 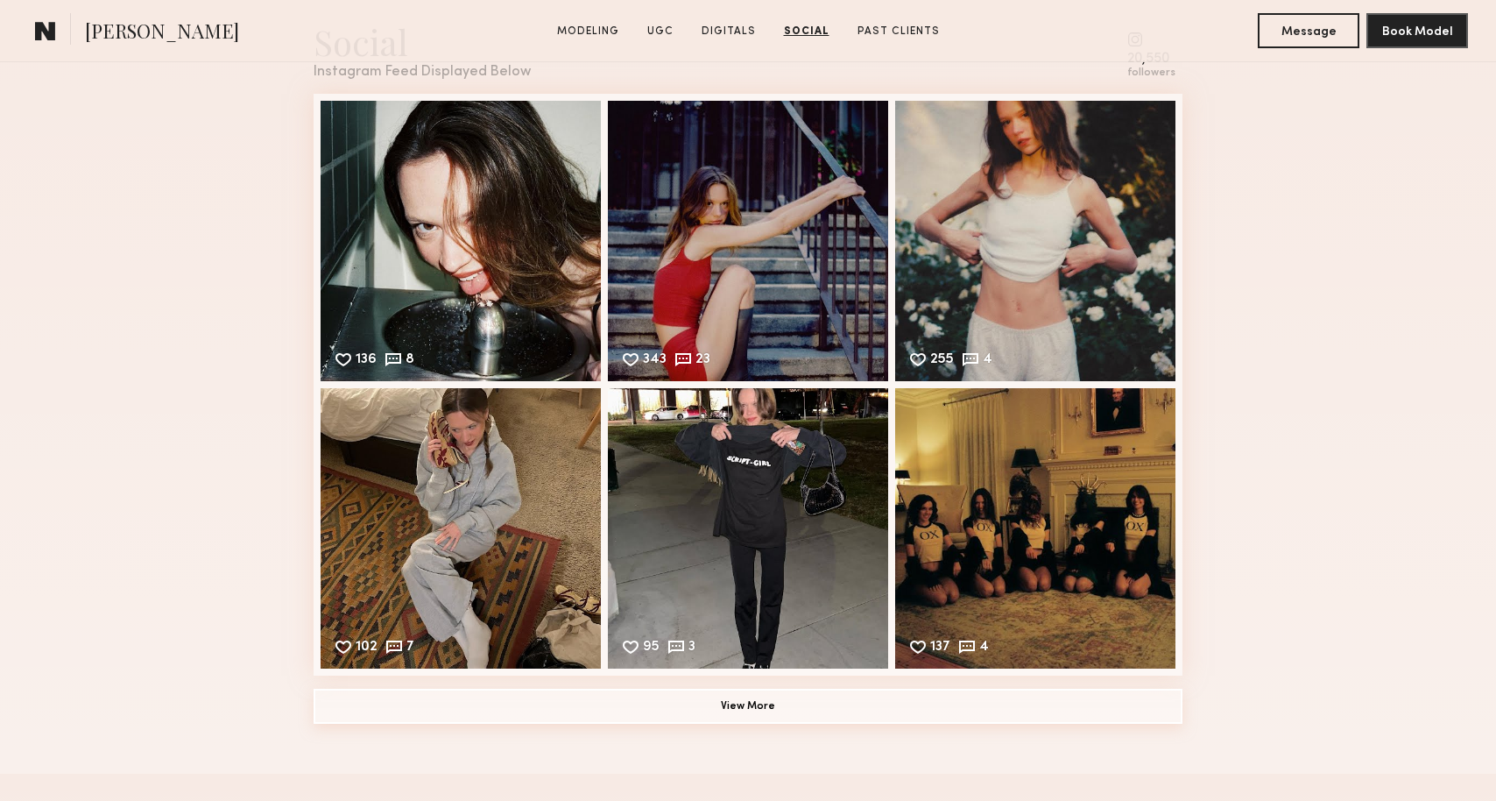 I want to click on a: Book Model, so click(x=1417, y=30).